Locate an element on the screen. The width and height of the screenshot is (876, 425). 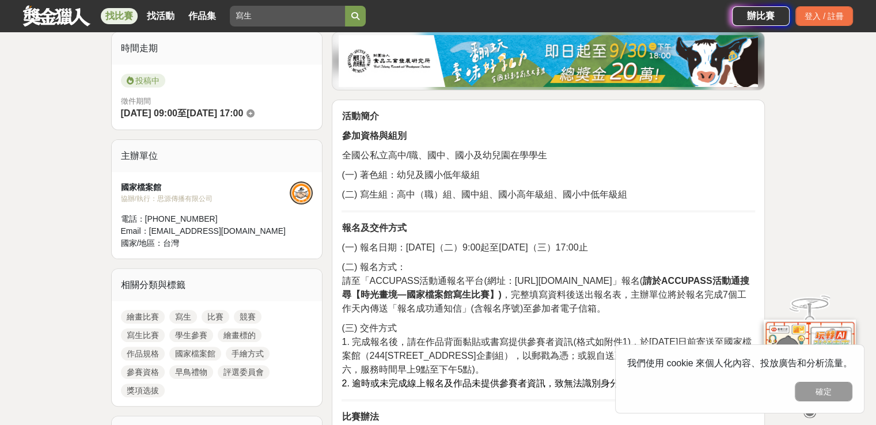
a: 競賽 is located at coordinates (248, 317).